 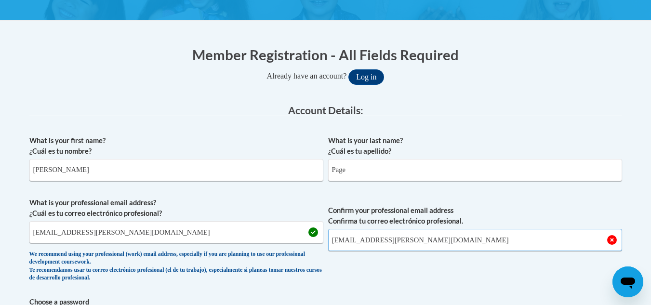 What do you see at coordinates (475, 240) in the screenshot?
I see `input: Required` at bounding box center [475, 240].